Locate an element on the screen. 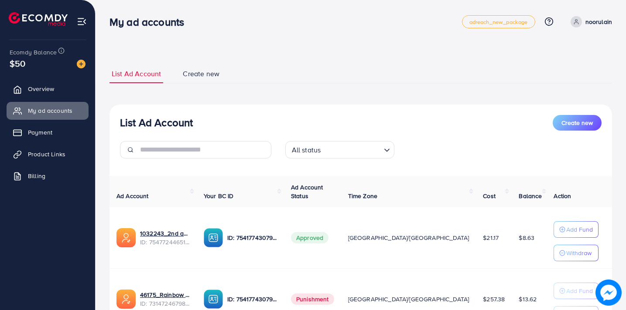 The width and height of the screenshot is (626, 310). a: Overview is located at coordinates (48, 89).